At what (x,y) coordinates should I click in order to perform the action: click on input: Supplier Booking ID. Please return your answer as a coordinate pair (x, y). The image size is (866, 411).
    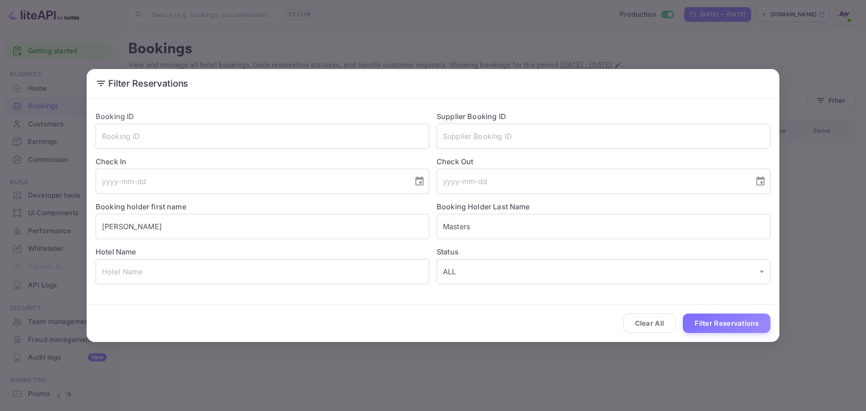
    Looking at the image, I should click on (603, 136).